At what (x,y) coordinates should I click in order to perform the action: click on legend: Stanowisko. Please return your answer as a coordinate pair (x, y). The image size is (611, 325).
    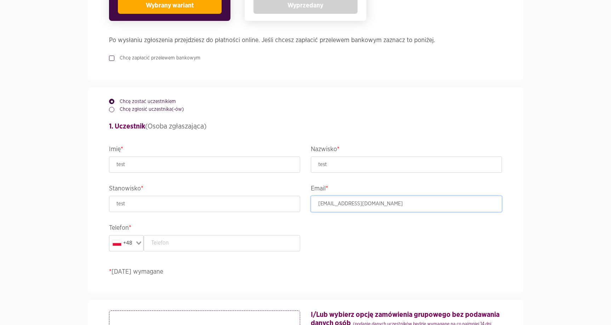
    Looking at the image, I should click on (205, 190).